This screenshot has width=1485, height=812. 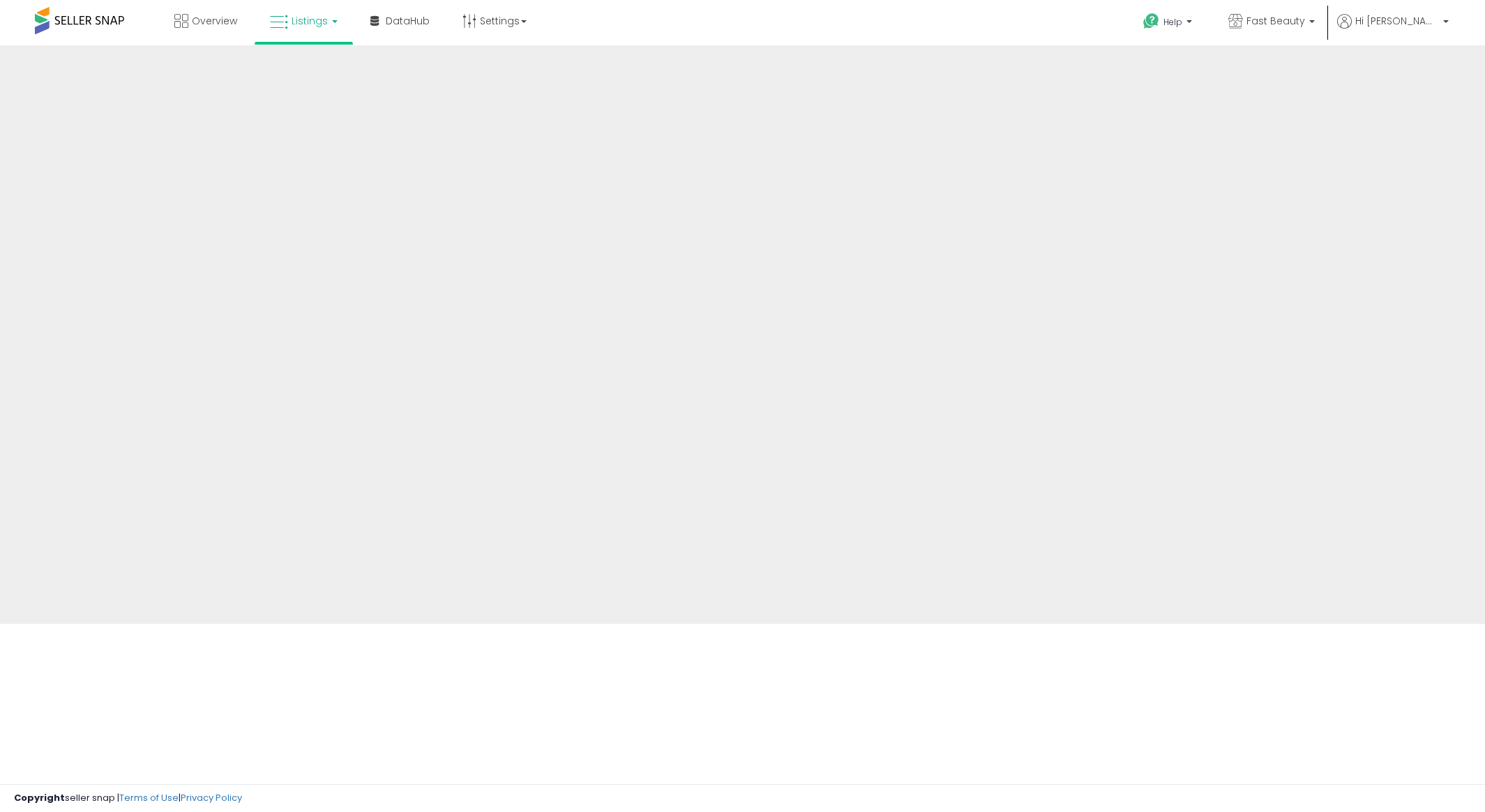 What do you see at coordinates (1172, 21) in the screenshot?
I see `span: Help` at bounding box center [1172, 21].